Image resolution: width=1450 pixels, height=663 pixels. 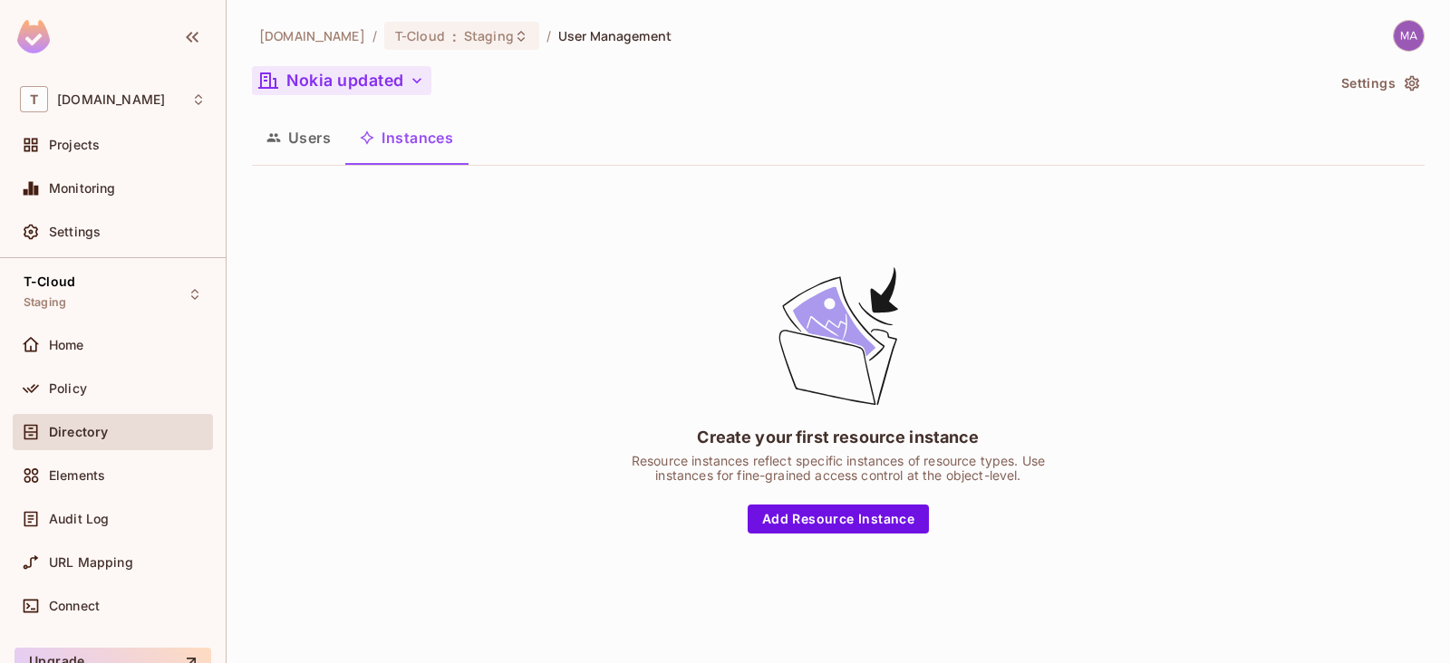 I want to click on span: User Management, so click(x=614, y=35).